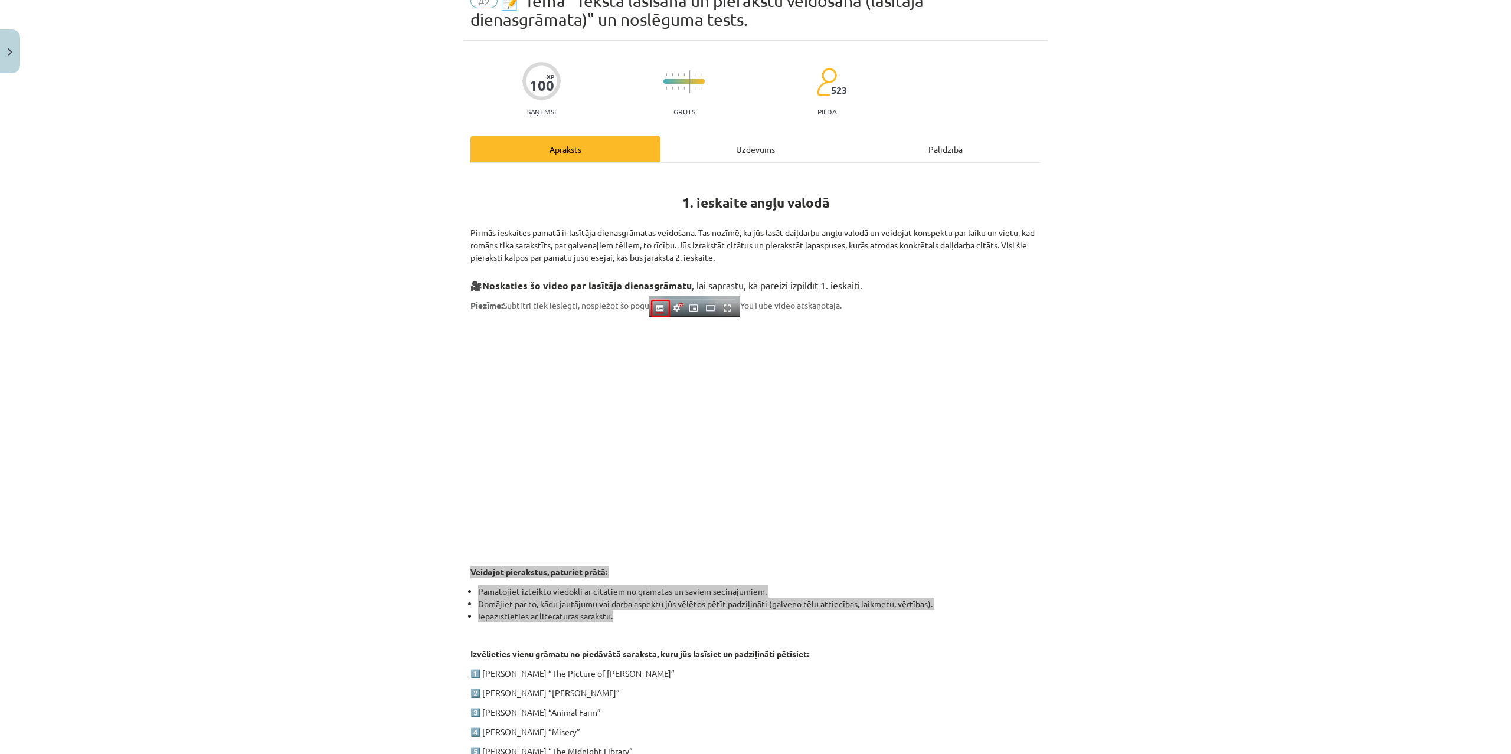  Describe the element at coordinates (656, 305) in the screenshot. I see `span: Subtitri tiek ieslēgti, nospiežot šo pogu YouTube video atskaņotājā.` at that location.